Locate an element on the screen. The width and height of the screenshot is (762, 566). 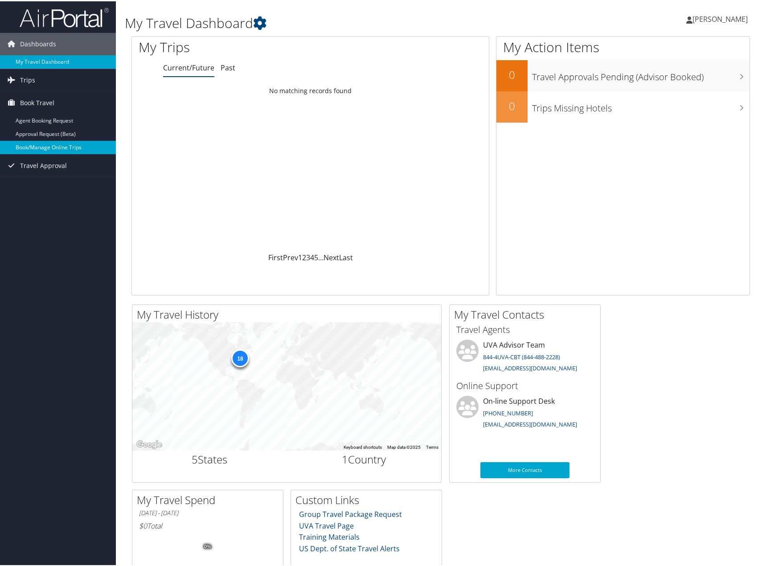
a: 844-4UVA-CBT (844-488-2228) is located at coordinates (522, 356).